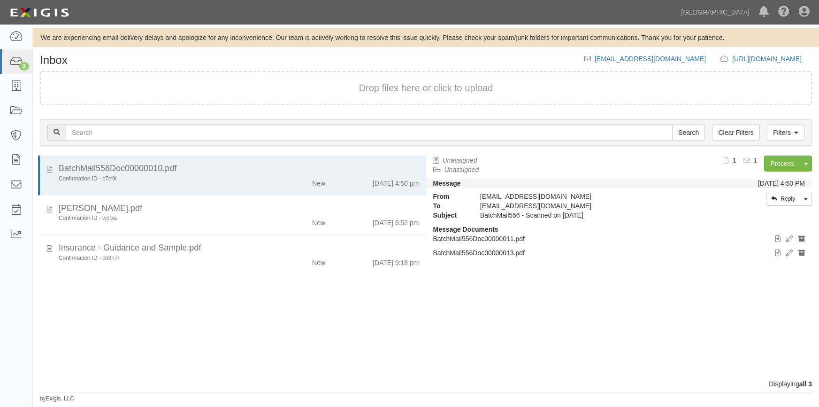 The width and height of the screenshot is (819, 407). What do you see at coordinates (466, 229) in the screenshot?
I see `strong: Message Documents` at bounding box center [466, 229].